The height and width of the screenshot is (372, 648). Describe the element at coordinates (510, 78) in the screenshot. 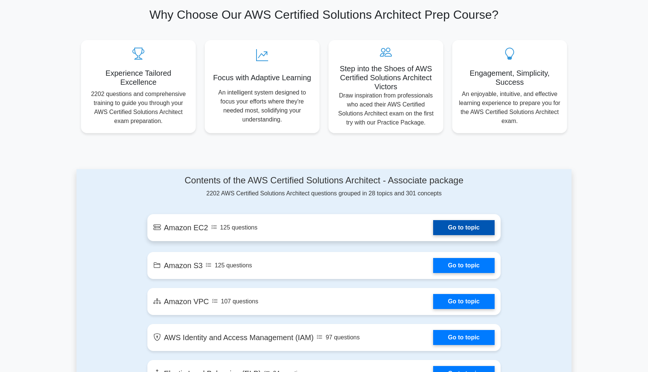

I see `h5: Engagement, Simplicity, Success` at that location.